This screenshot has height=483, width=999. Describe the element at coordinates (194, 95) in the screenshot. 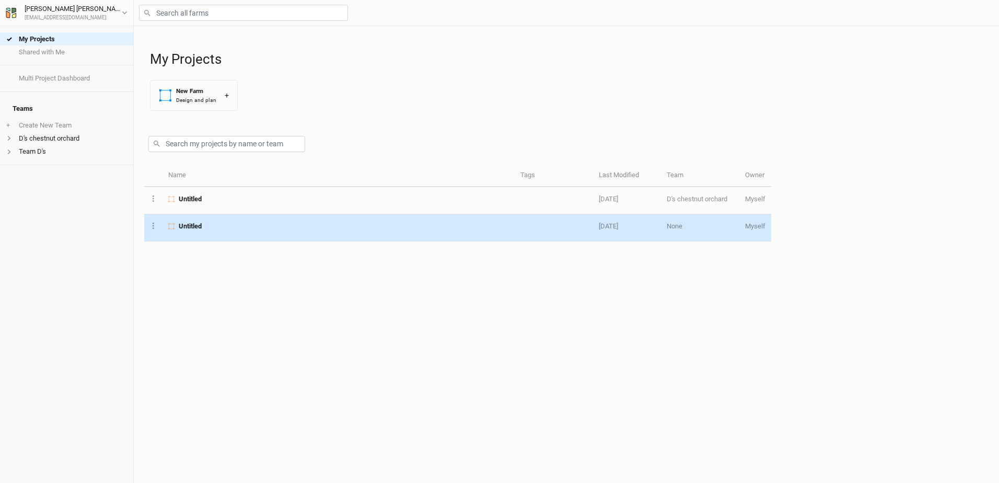

I see `button: New FarmDesign and plan+` at that location.